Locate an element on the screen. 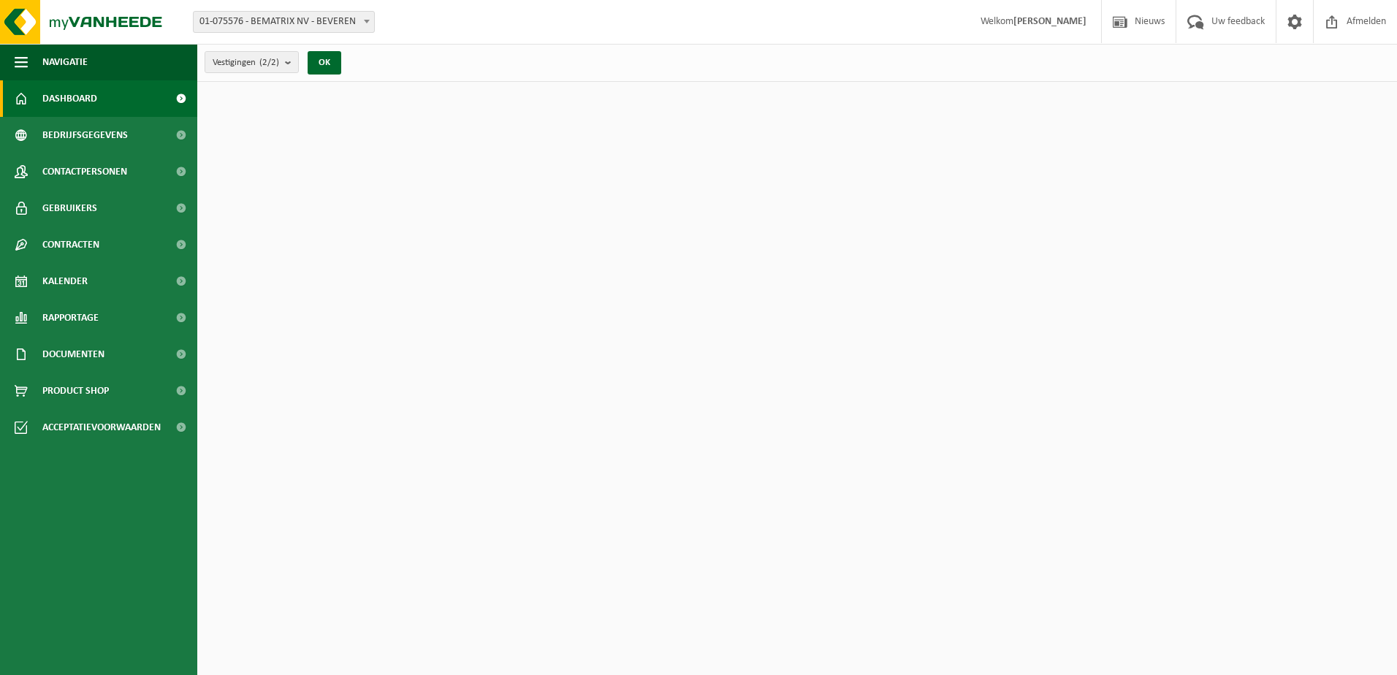  span: Navigatie is located at coordinates (65, 62).